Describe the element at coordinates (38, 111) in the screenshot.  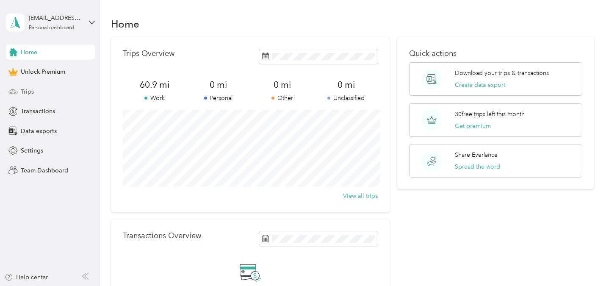
I see `span: Transactions` at that location.